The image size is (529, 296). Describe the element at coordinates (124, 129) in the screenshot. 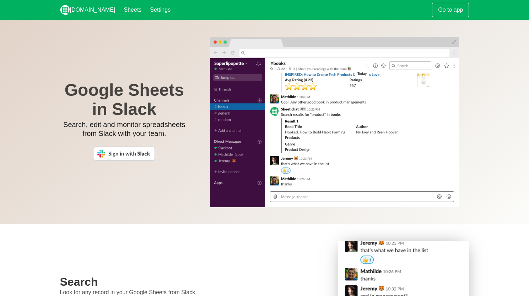

I see `p: Search, edit and monitor spreadsheets from Slack with your team.` at that location.